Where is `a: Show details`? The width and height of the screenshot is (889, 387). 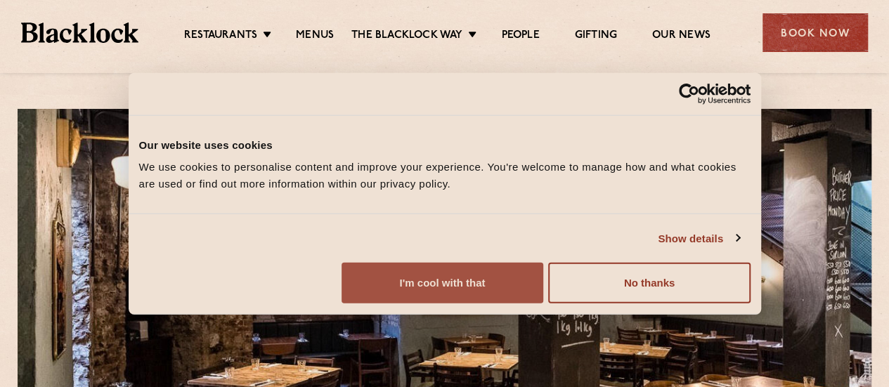
a: Show details is located at coordinates (698, 238).